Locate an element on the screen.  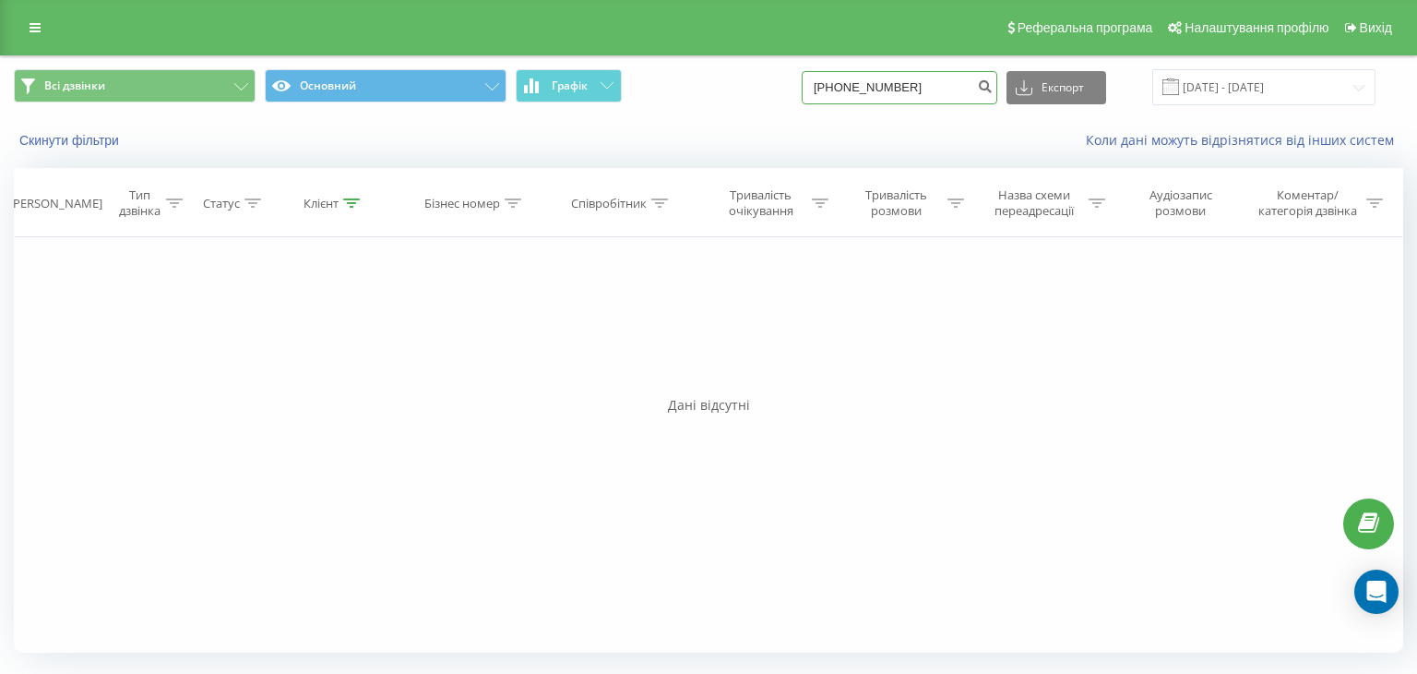
a: Коли дані можуть відрізнятися вiд інших систем is located at coordinates (1245, 139).